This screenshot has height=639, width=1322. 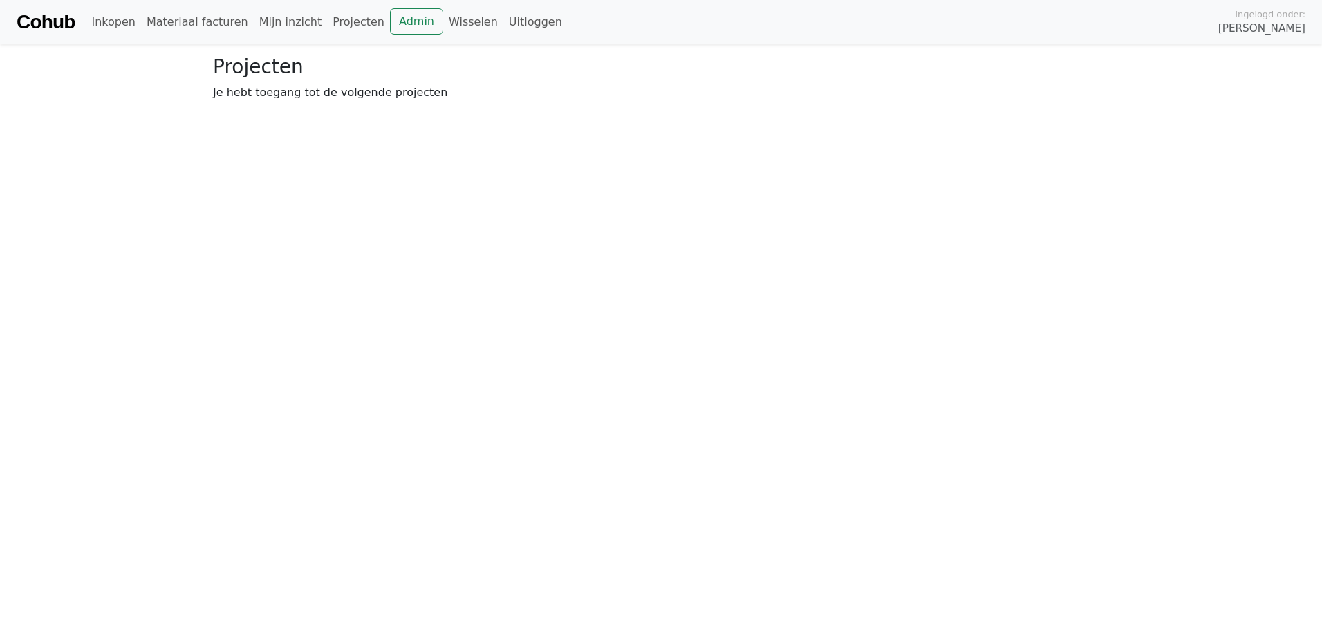 What do you see at coordinates (416, 21) in the screenshot?
I see `a: Admin` at bounding box center [416, 21].